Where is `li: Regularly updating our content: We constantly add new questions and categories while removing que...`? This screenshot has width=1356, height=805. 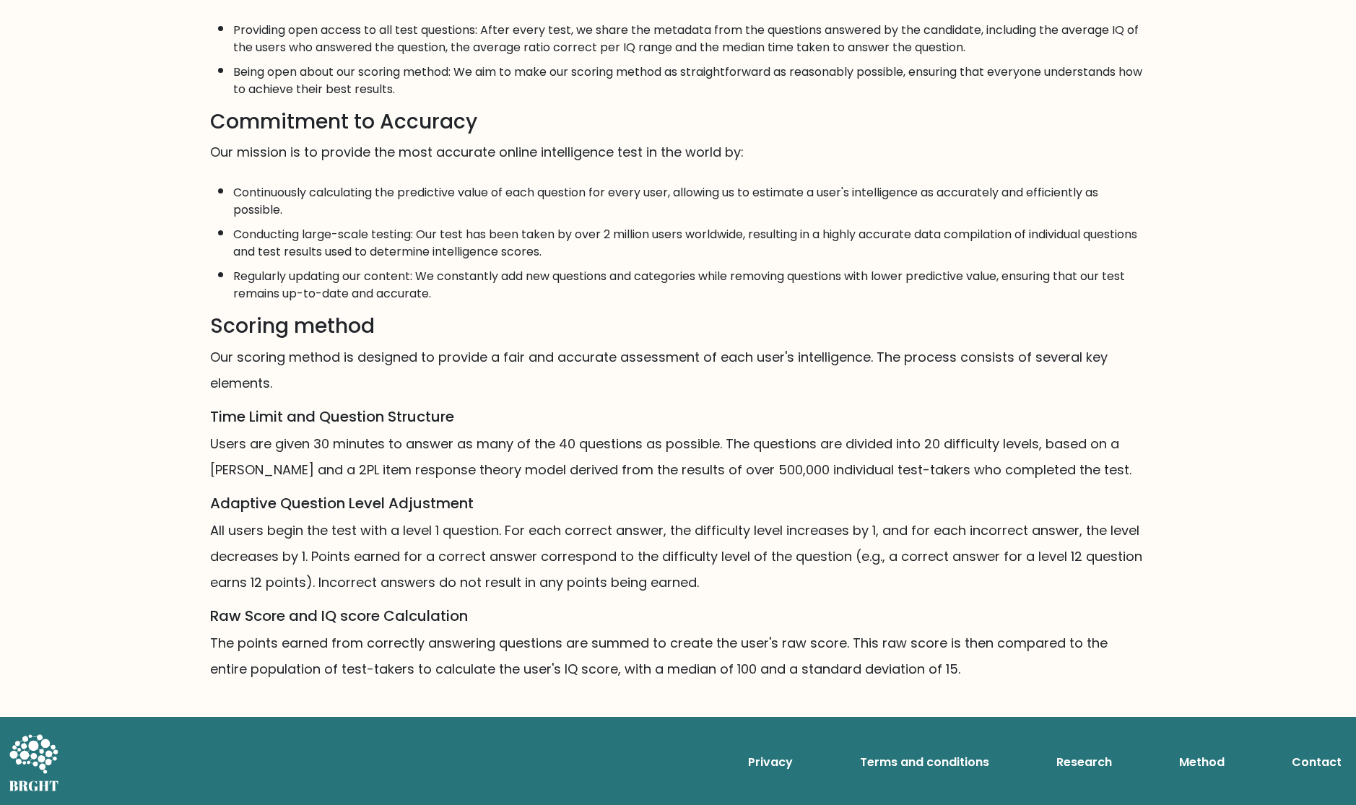
li: Regularly updating our content: We constantly add new questions and categories while removing que... is located at coordinates (690, 282).